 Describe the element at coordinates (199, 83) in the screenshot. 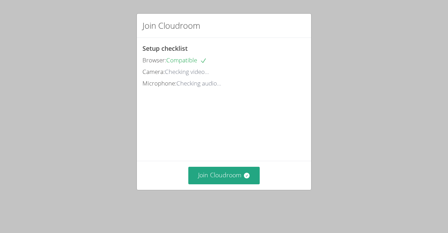

I see `span: Checking audio...` at that location.